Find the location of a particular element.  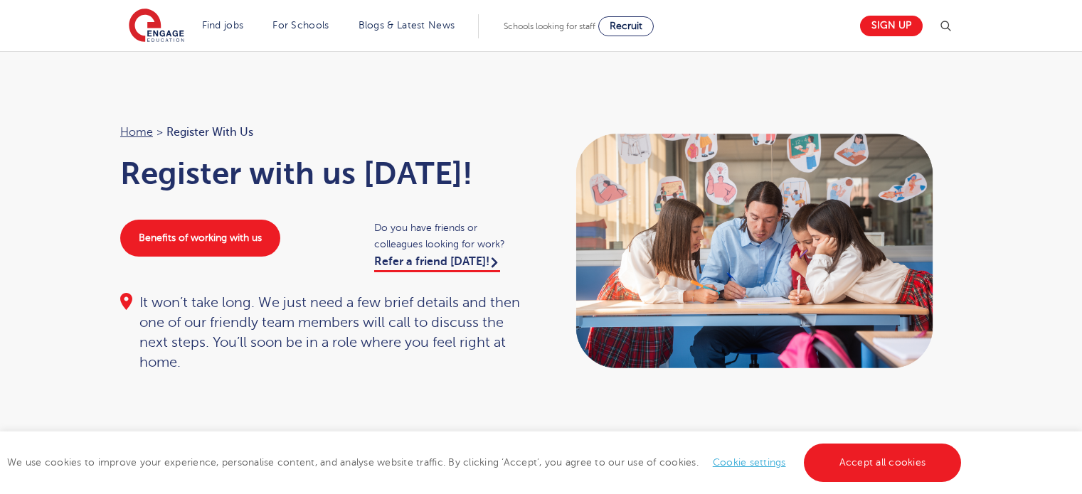

a: Home is located at coordinates (137, 132).